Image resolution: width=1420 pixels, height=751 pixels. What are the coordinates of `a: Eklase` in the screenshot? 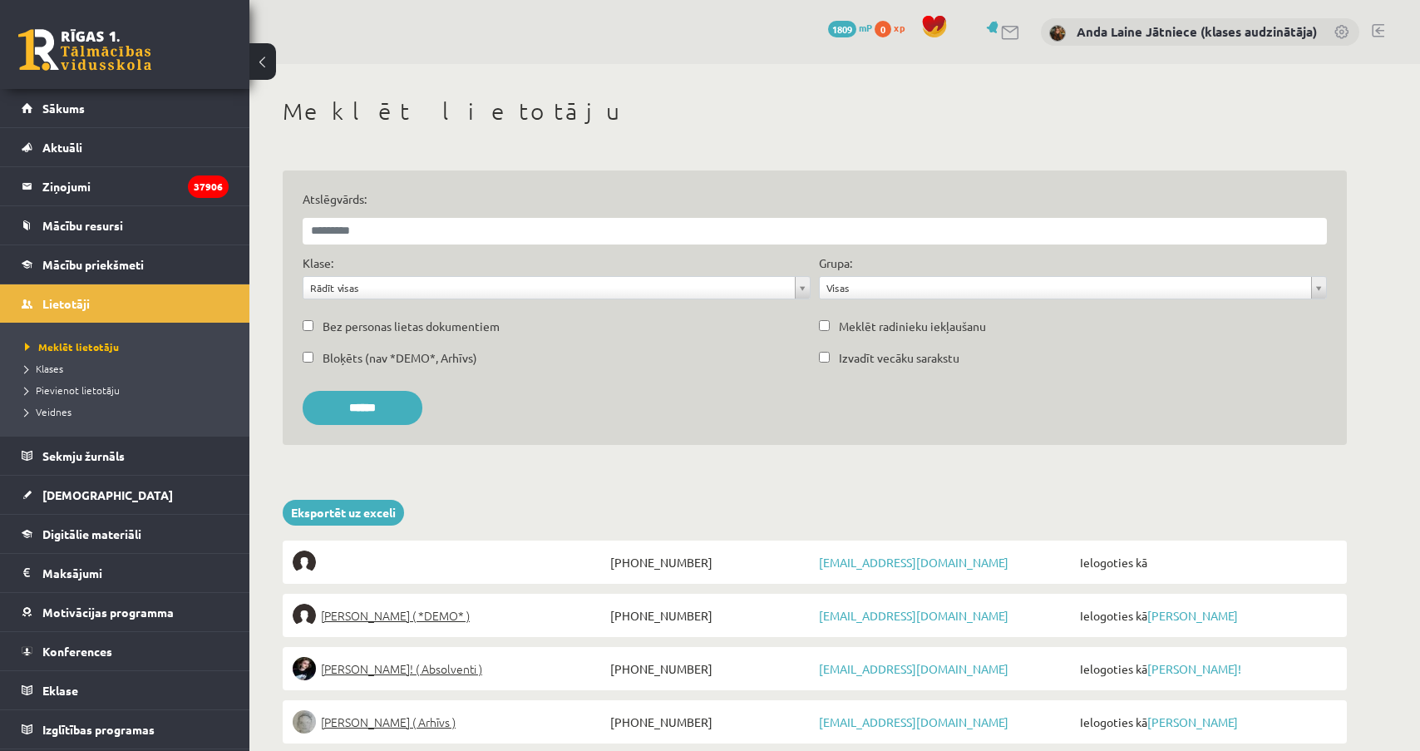 It's located at (125, 690).